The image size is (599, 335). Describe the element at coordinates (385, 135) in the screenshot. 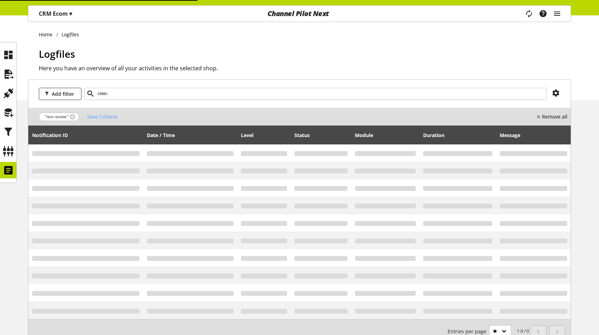

I see `div: Module` at that location.